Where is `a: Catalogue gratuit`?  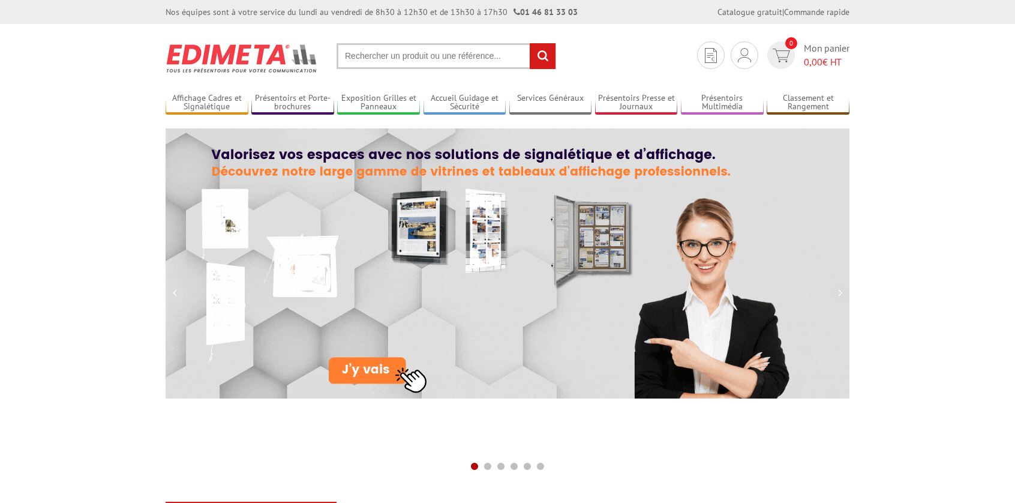
a: Catalogue gratuit is located at coordinates (750, 12).